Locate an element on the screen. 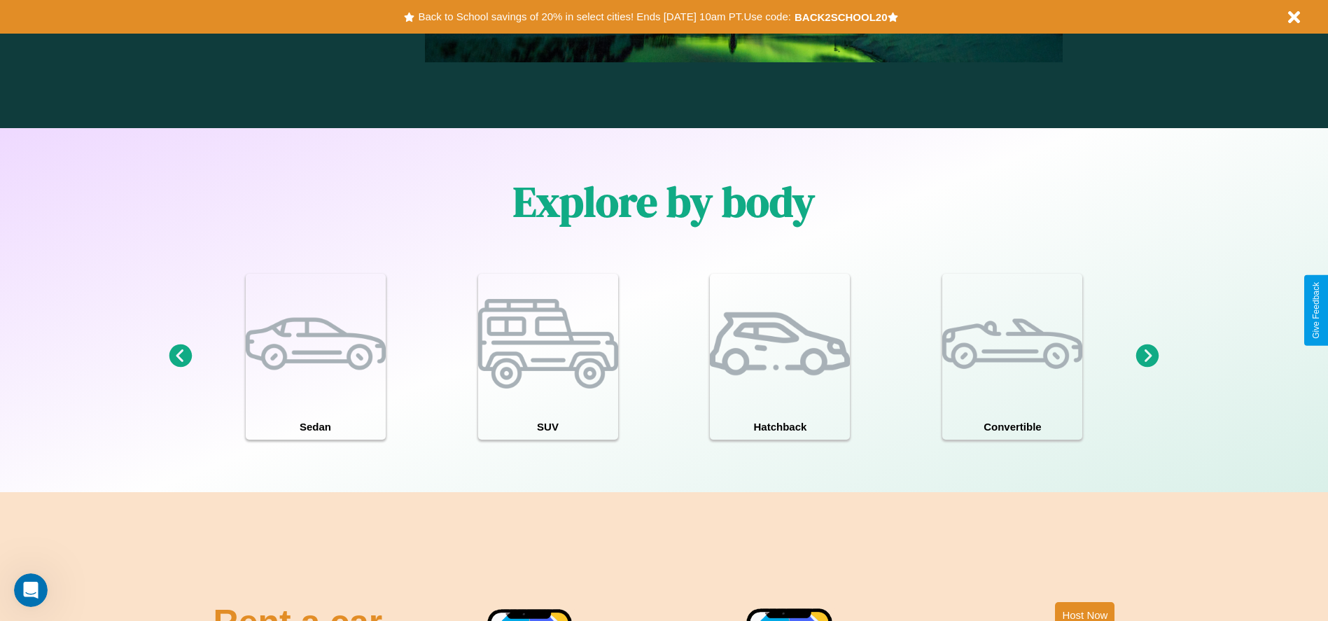  h4: SUV is located at coordinates (548, 426).